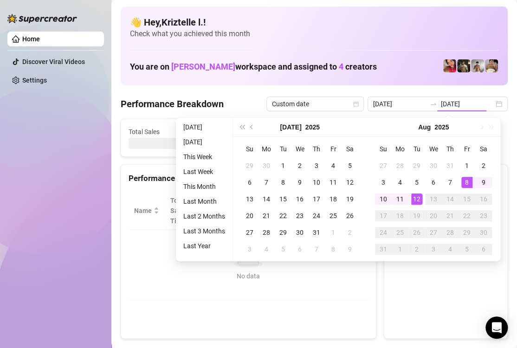 Image resolution: width=517 pixels, height=348 pixels. I want to click on div: Sales by OnlyFans Creator, so click(445, 178).